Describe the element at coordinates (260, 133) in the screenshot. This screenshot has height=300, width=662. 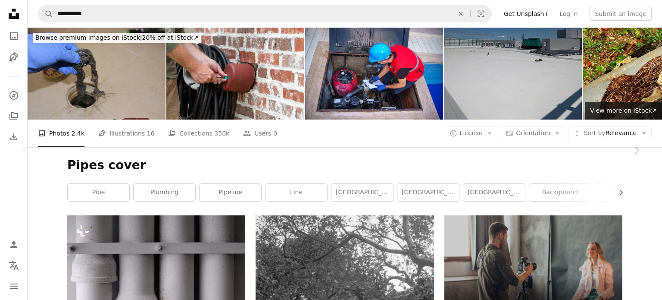
I see `a: Users 0` at that location.